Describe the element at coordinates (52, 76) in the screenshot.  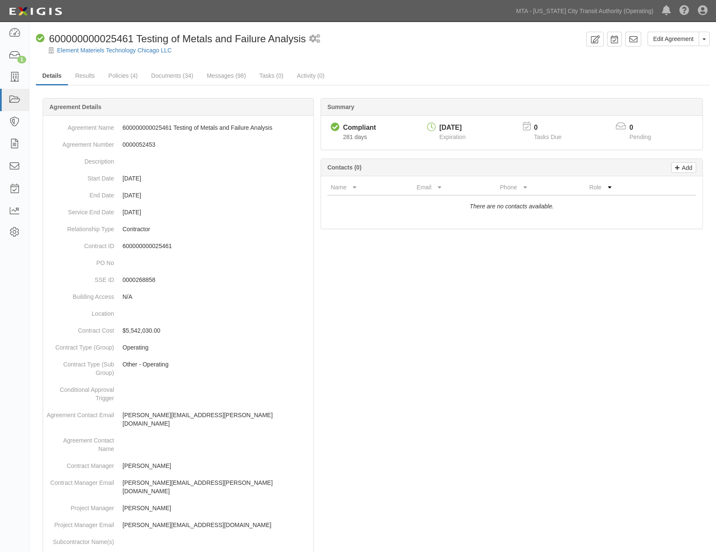
I see `a: Details` at that location.